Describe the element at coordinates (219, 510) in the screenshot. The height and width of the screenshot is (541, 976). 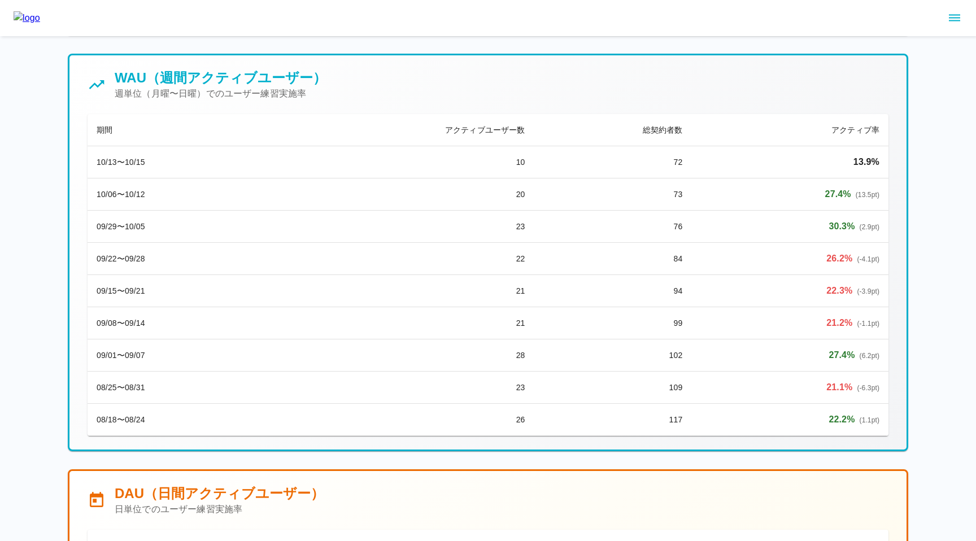
I see `p: 日単位でのユーザー練習実施率` at that location.